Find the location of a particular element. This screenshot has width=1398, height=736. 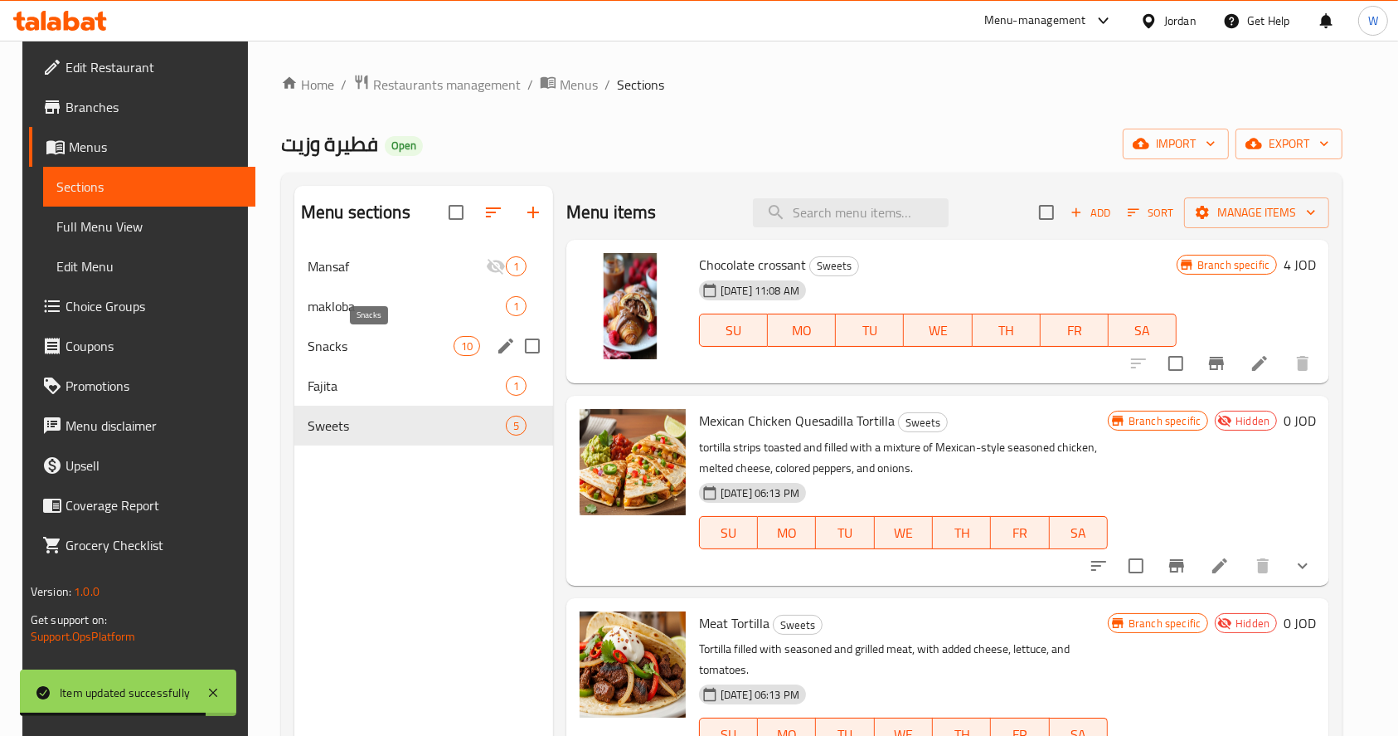

span: Meat Tortilla is located at coordinates (734, 623).